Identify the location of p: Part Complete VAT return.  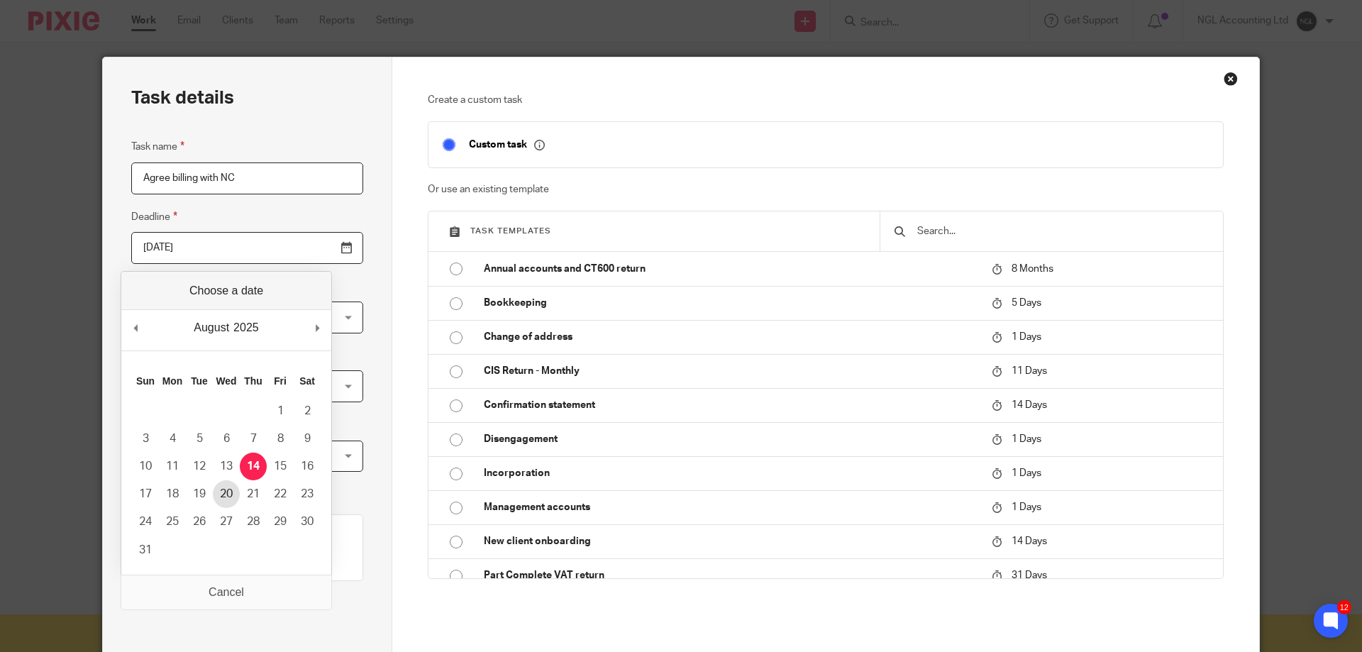
(731, 575).